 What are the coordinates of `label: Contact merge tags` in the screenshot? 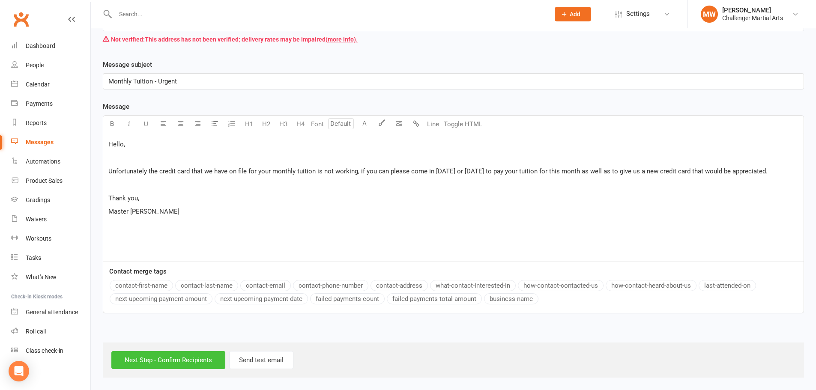 It's located at (138, 271).